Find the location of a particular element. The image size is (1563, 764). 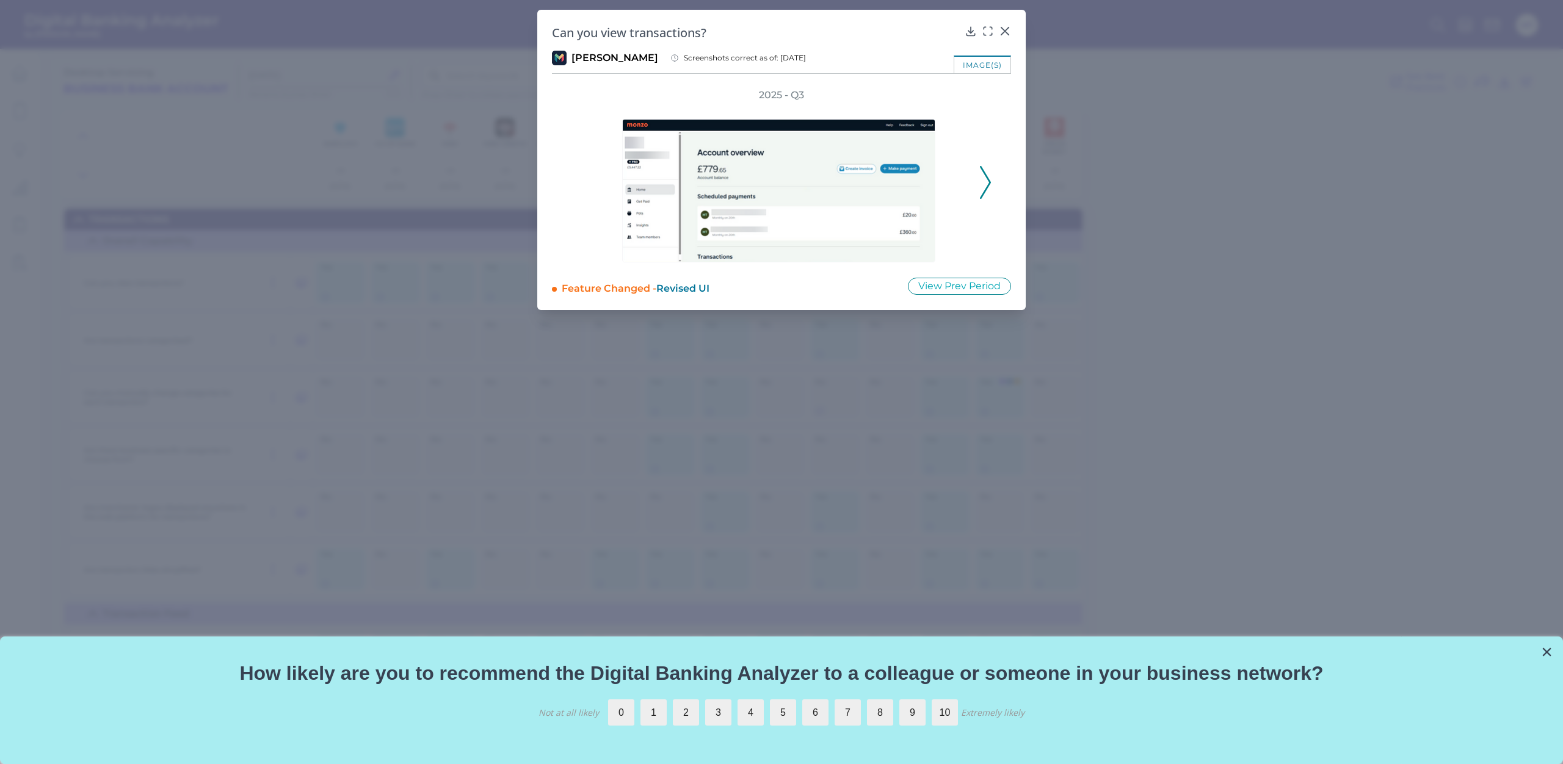

div: Not at all likely is located at coordinates (568, 713).